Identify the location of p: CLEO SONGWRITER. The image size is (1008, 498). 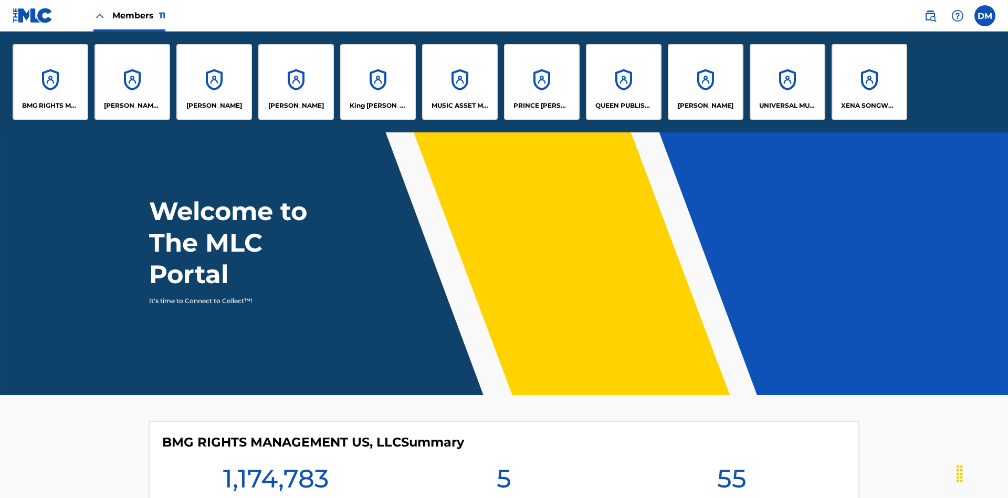
(132, 106).